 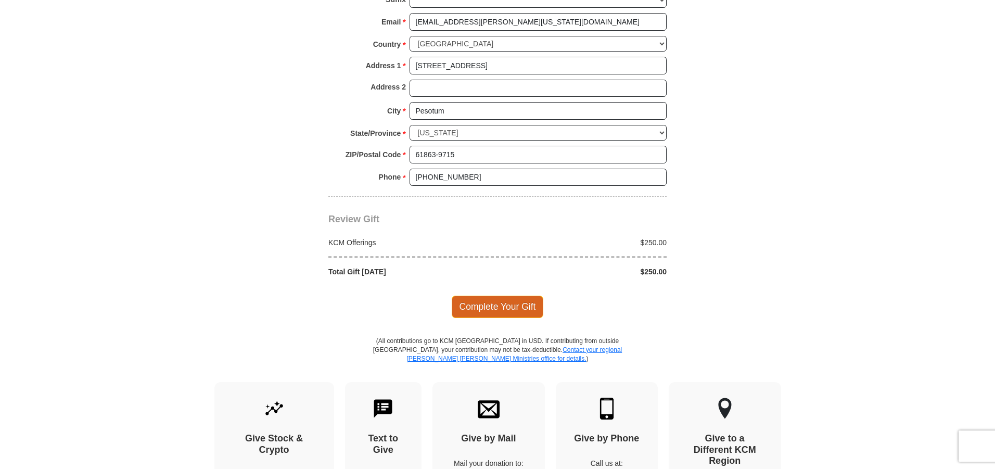 I want to click on strong: Phone, so click(x=390, y=177).